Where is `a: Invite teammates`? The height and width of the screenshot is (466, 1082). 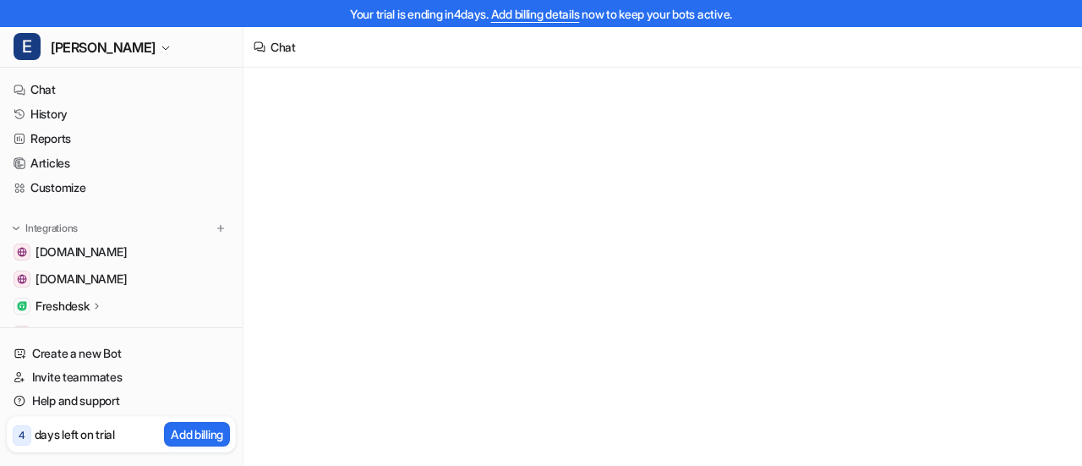
a: Invite teammates is located at coordinates (121, 377).